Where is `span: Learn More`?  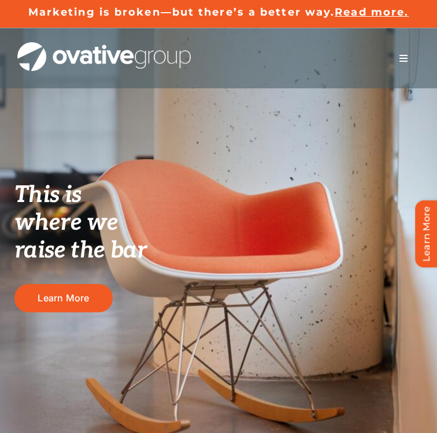
span: Learn More is located at coordinates (63, 298).